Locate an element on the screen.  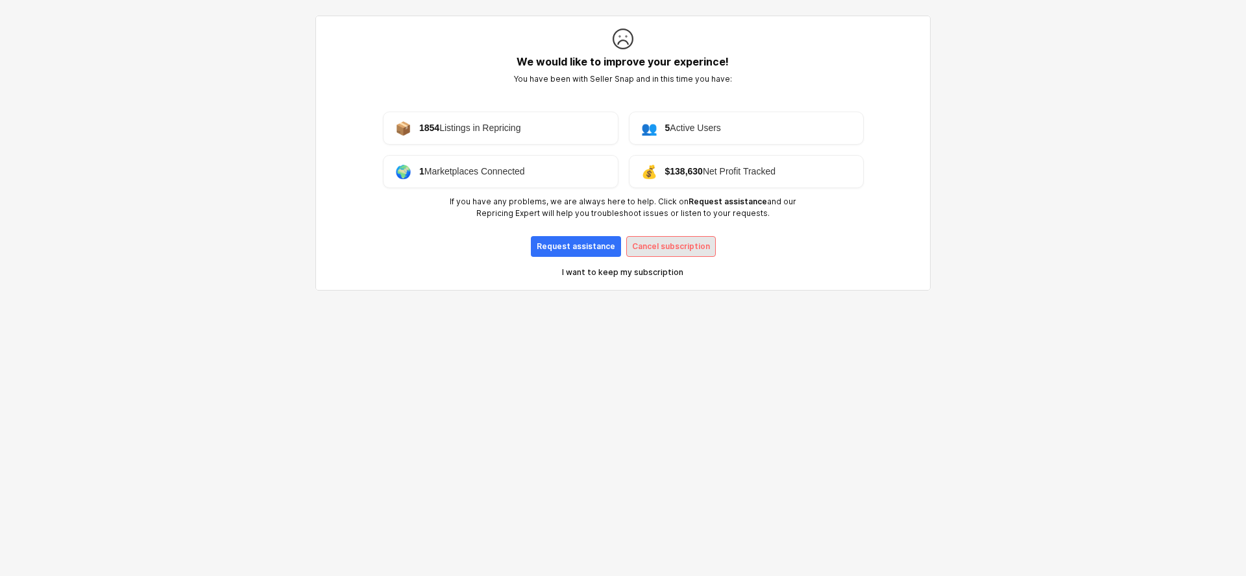
button: Request assistance is located at coordinates (576, 247).